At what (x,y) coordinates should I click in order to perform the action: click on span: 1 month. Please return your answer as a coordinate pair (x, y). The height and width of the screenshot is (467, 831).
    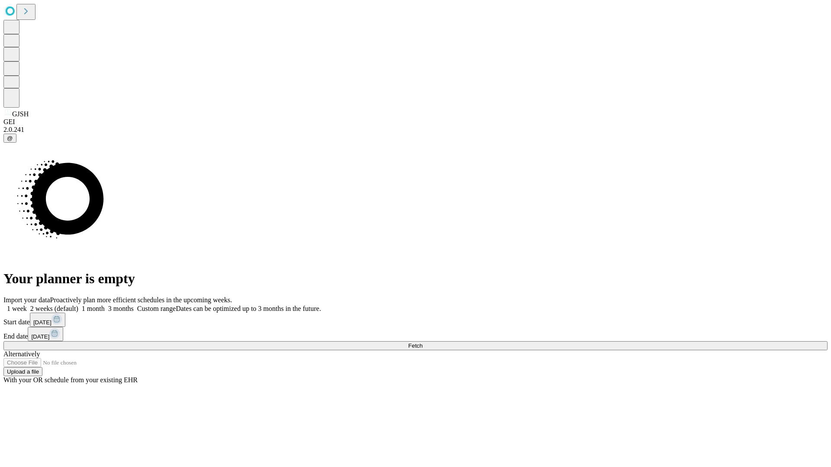
    Looking at the image, I should click on (93, 309).